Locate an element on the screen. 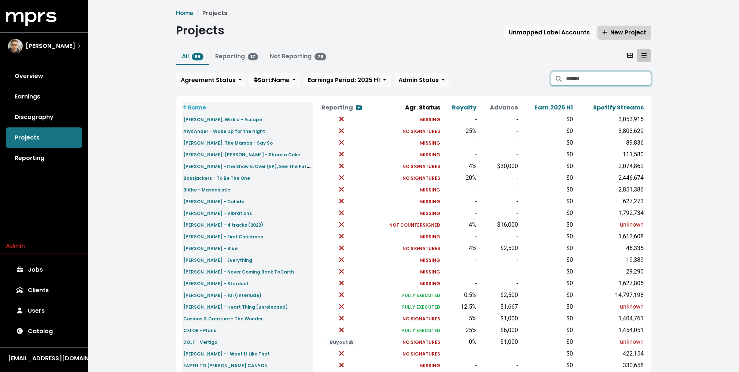 The image size is (739, 372). a: Reporting17 is located at coordinates (237, 56).